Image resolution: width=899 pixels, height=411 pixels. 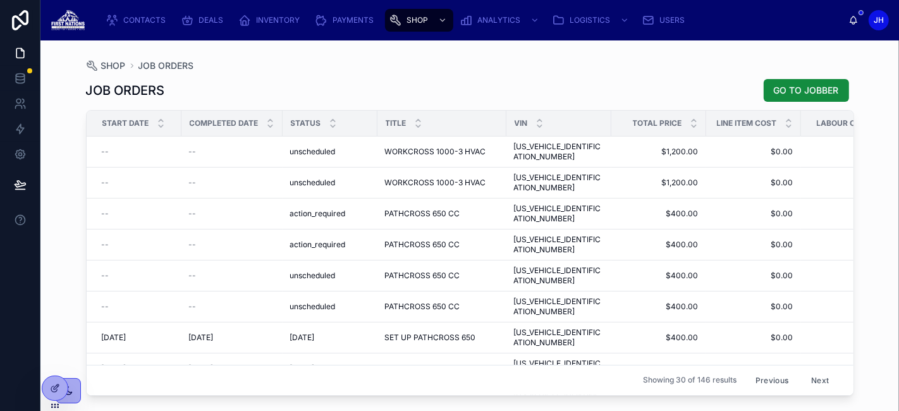 I want to click on span: CONTACTS, so click(x=144, y=20).